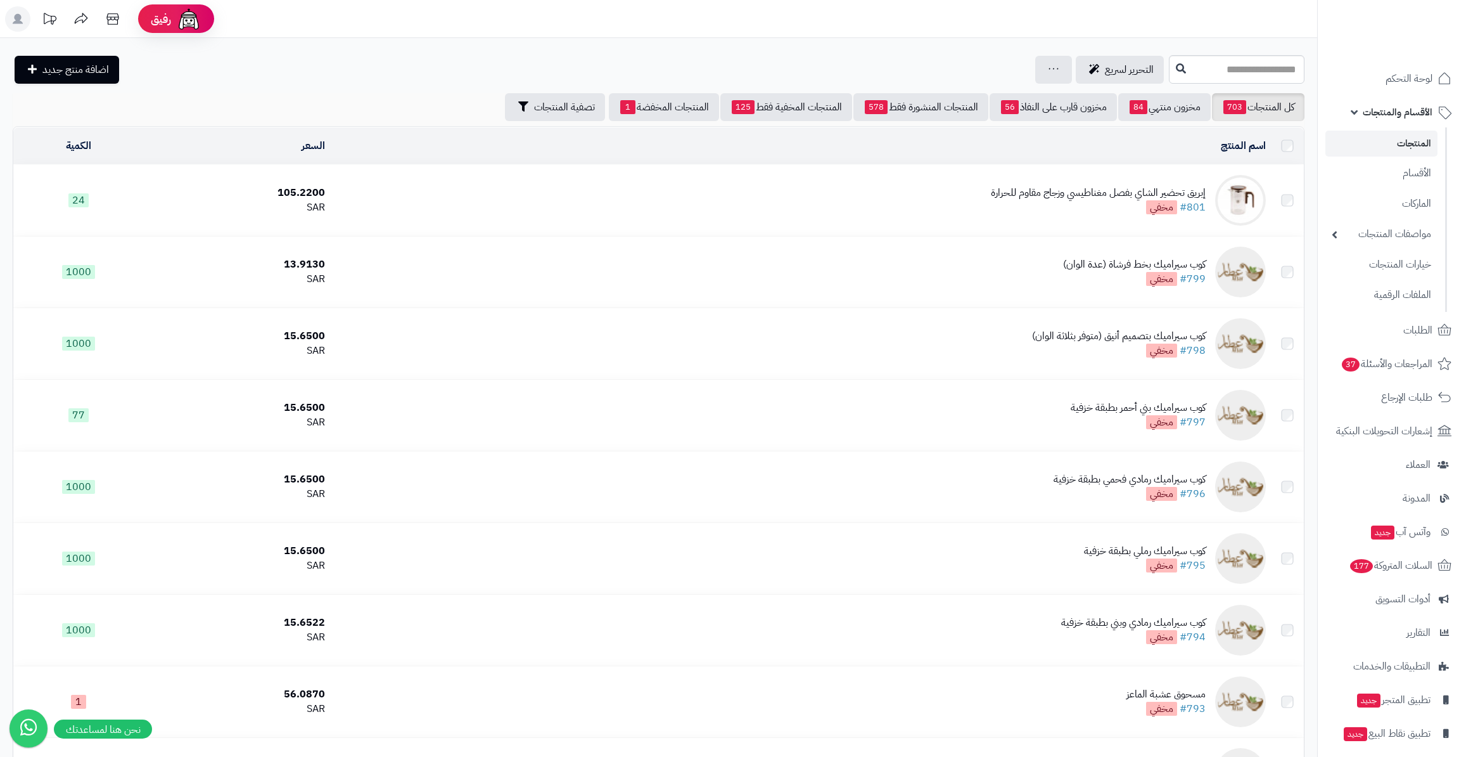 The image size is (1466, 757). Describe the element at coordinates (1134, 264) in the screenshot. I see `div: كوب سيراميك بخط فرشاة (عدة الوان)` at that location.